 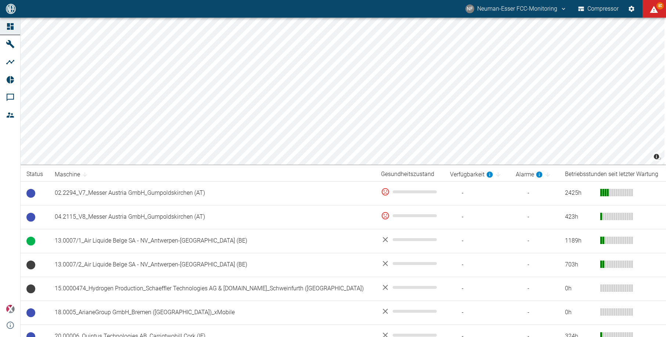 What do you see at coordinates (72, 175) in the screenshot?
I see `span: Maschine` at bounding box center [72, 175].